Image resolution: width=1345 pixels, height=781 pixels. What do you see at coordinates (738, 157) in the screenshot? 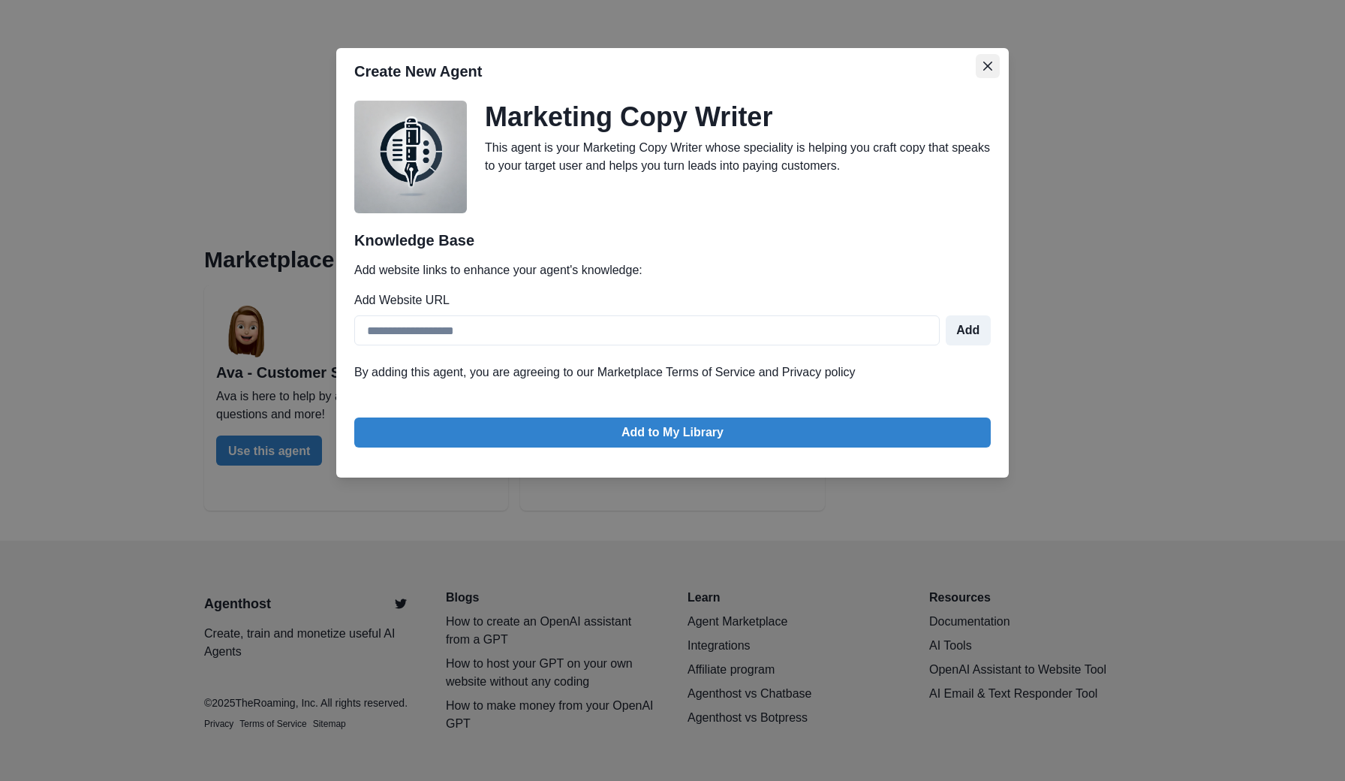
I see `p: This agent is your Marketing Copy Writer whose speciality is helping you craft copy that speaks t...` at bounding box center [738, 157].